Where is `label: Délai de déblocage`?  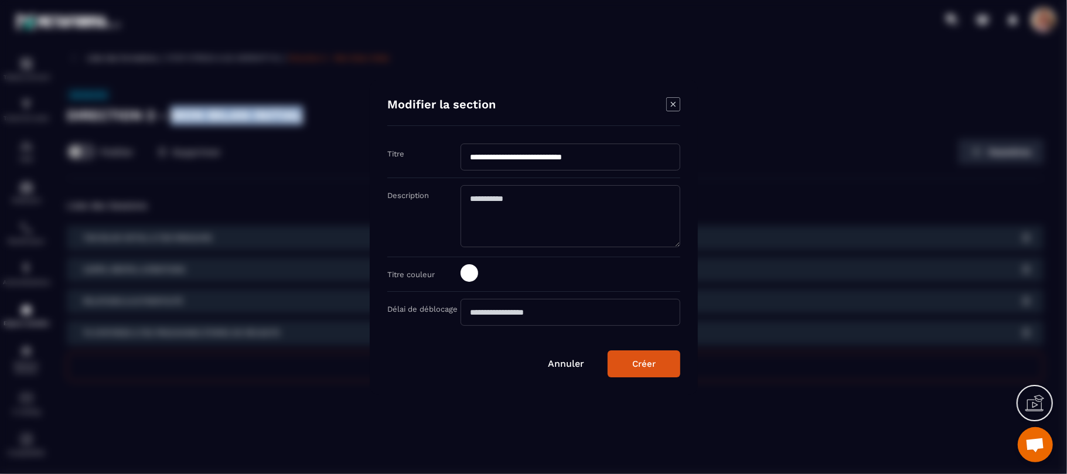
label: Délai de déblocage is located at coordinates (423, 309).